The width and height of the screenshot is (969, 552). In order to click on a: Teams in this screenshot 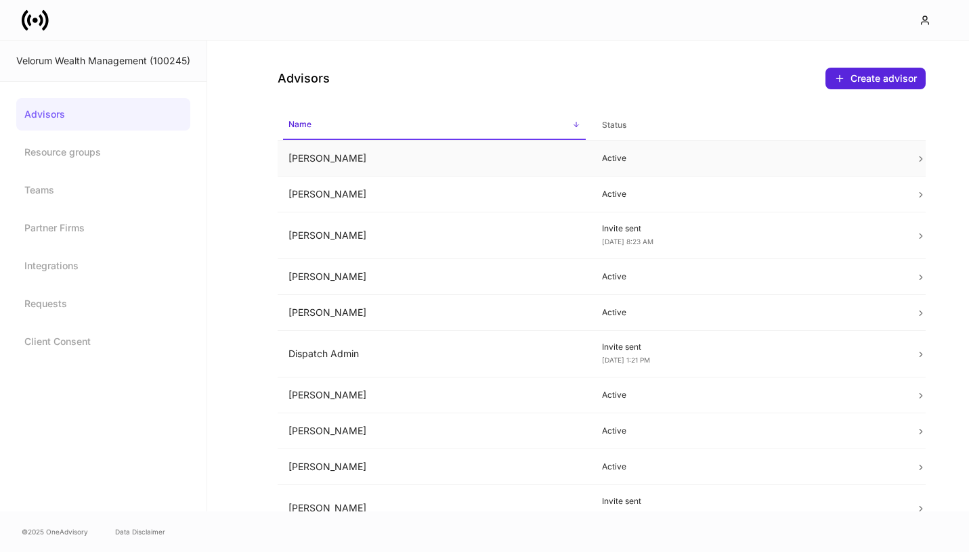, I will do `click(103, 190)`.